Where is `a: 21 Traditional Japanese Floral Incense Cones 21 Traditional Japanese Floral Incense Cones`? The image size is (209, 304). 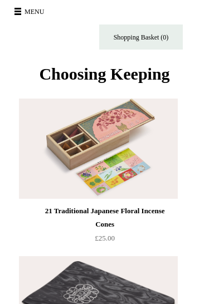
a: 21 Traditional Japanese Floral Incense Cones 21 Traditional Japanese Floral Incense Cones is located at coordinates (120, 149).